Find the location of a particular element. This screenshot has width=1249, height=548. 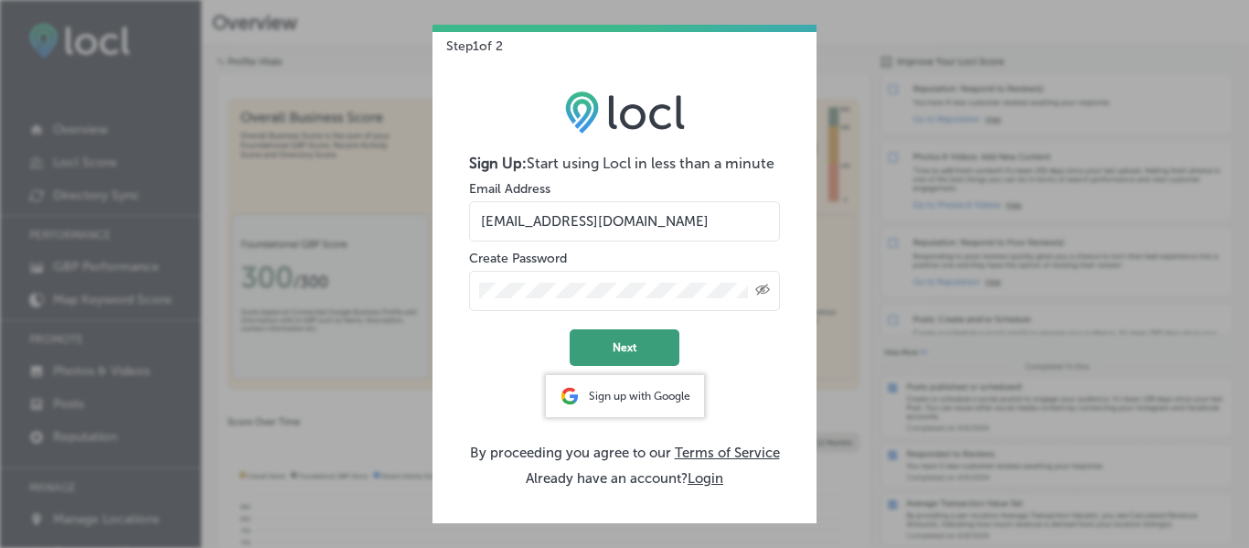

a: Terms of Service is located at coordinates (727, 453).